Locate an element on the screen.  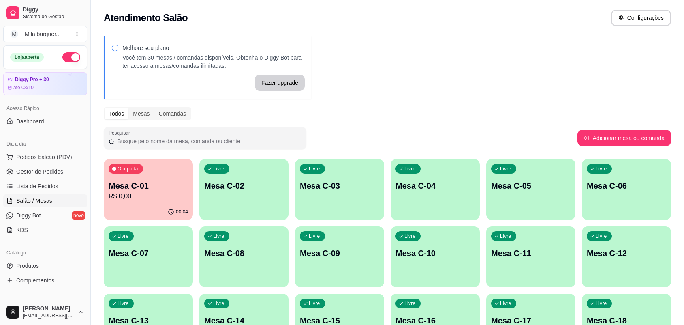
button: LivreMesa C-07 is located at coordinates (148, 257).